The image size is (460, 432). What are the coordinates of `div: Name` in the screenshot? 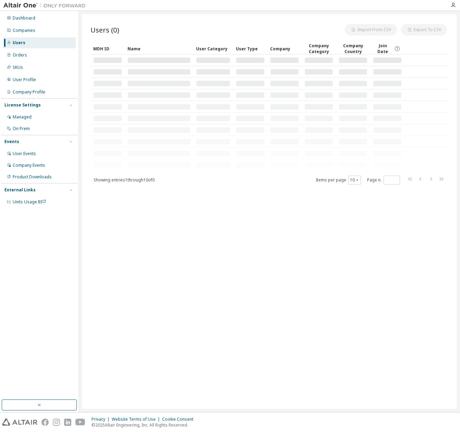 It's located at (159, 49).